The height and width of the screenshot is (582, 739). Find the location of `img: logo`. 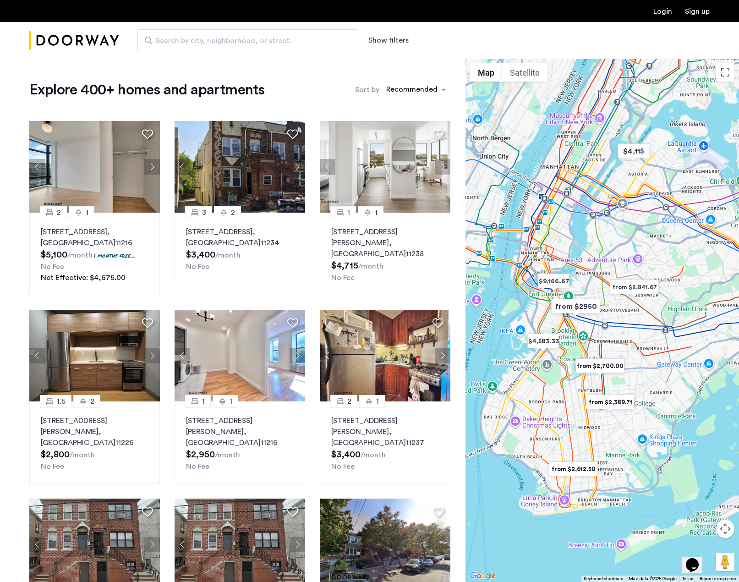

img: logo is located at coordinates (74, 40).